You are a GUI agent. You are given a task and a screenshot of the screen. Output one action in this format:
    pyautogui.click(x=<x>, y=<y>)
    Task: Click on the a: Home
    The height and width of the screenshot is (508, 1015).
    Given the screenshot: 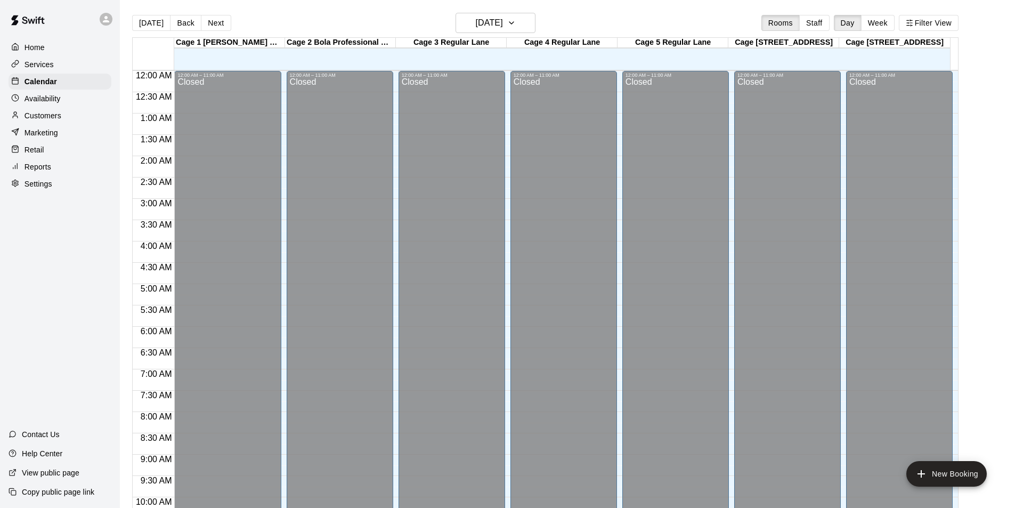 What is the action you would take?
    pyautogui.click(x=60, y=47)
    